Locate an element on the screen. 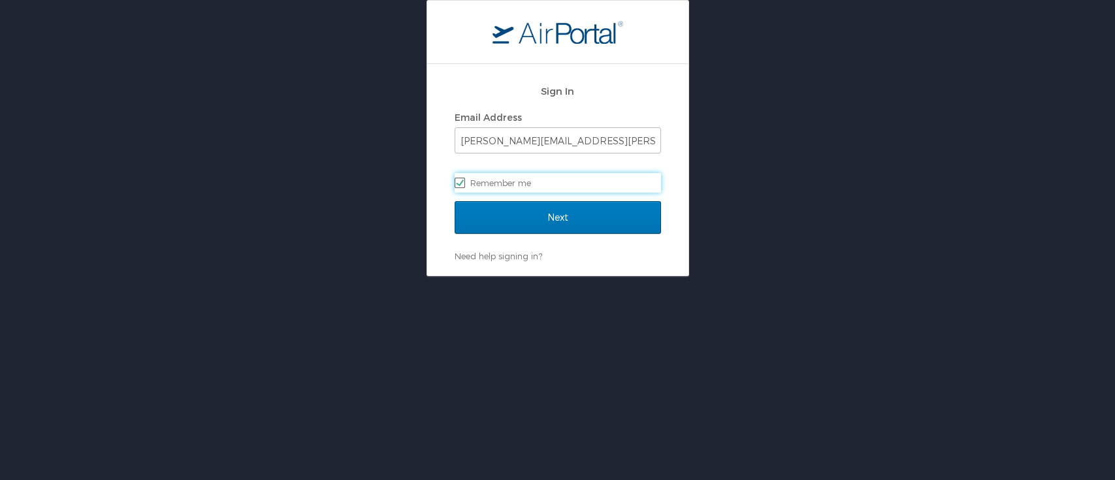 This screenshot has width=1115, height=480. a: Need help signing in? is located at coordinates (498, 256).